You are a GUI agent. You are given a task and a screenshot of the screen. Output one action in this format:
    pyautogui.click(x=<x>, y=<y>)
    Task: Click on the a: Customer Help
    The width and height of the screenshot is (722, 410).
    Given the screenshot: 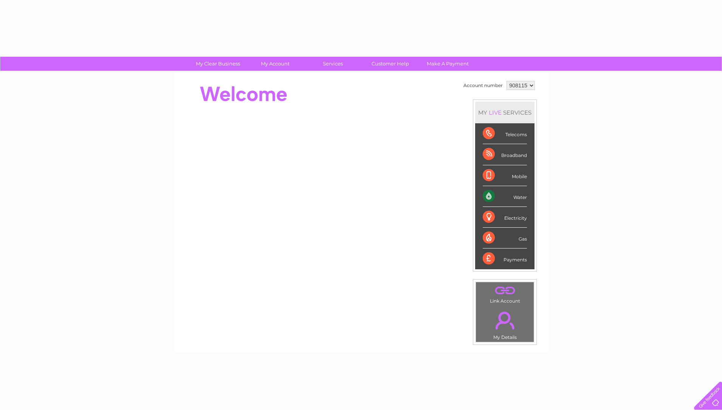 What is the action you would take?
    pyautogui.click(x=390, y=63)
    